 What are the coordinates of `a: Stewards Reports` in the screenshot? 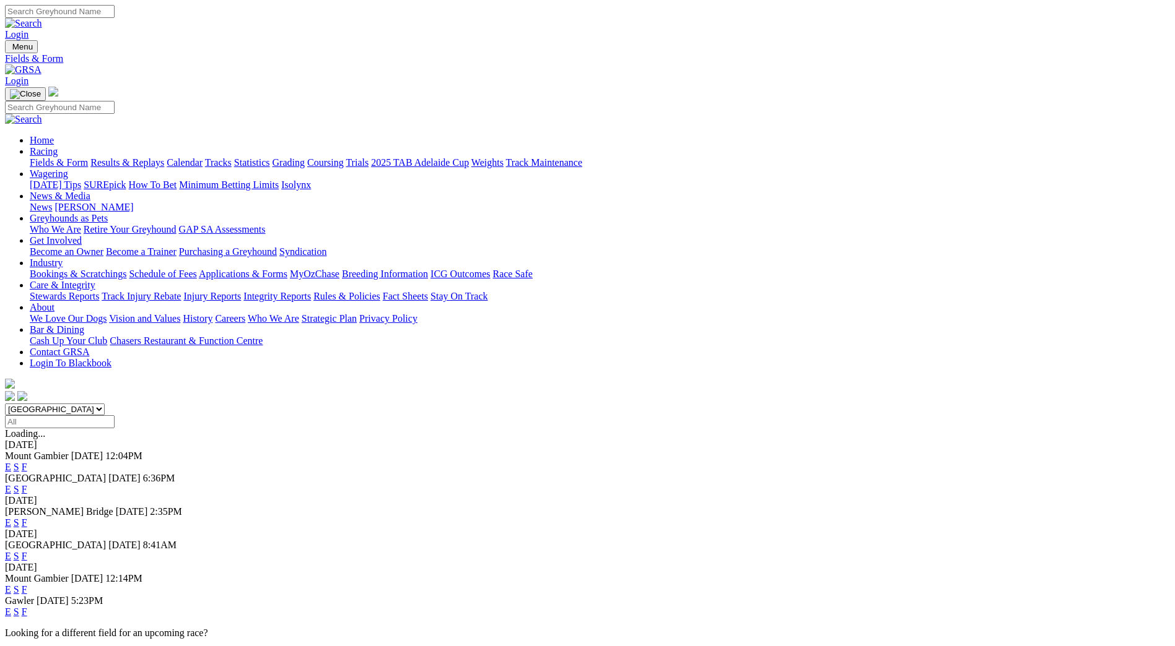 It's located at (64, 296).